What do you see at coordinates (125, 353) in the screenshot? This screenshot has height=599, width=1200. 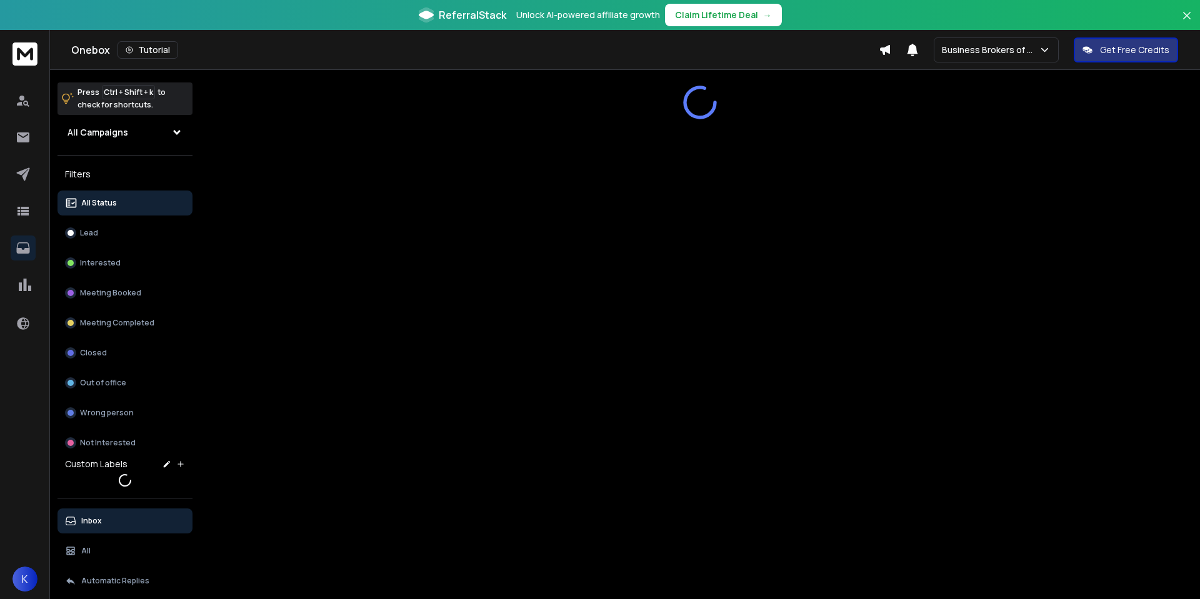 I see `button: Closed` at bounding box center [125, 353].